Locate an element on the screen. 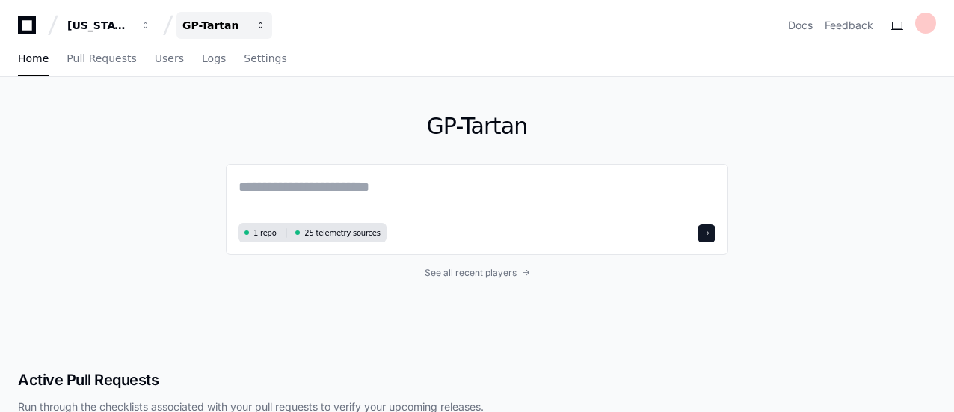 The height and width of the screenshot is (412, 954). a: Logs is located at coordinates (214, 59).